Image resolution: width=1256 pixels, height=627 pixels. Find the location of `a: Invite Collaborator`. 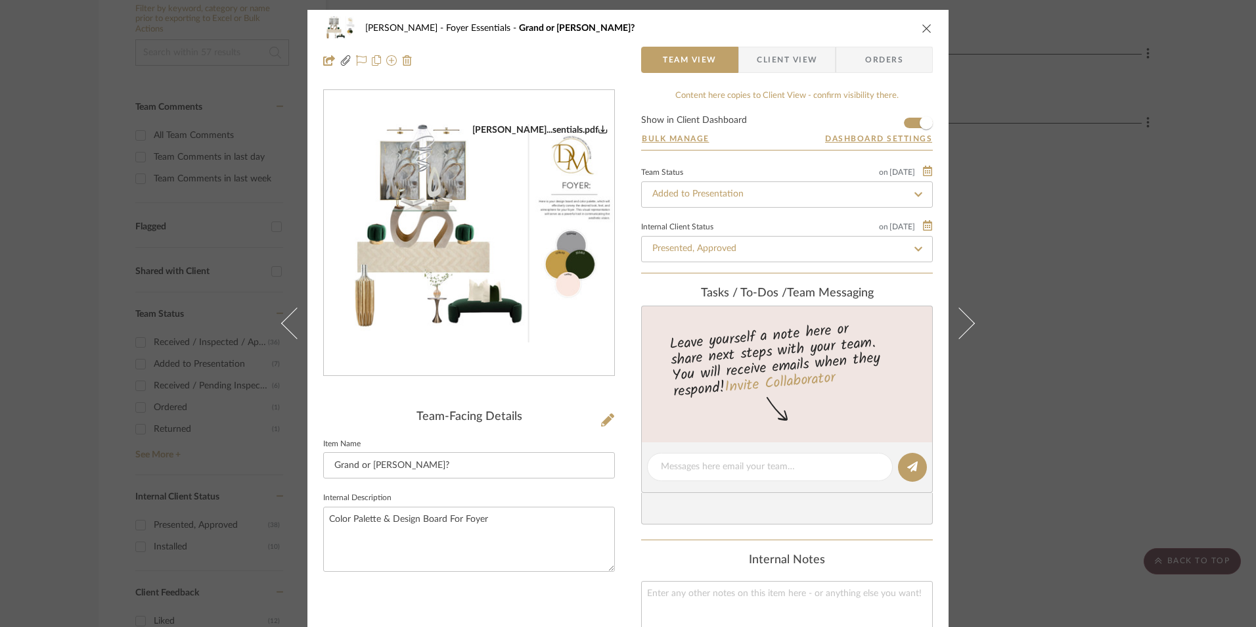

a: Invite Collaborator is located at coordinates (780, 383).